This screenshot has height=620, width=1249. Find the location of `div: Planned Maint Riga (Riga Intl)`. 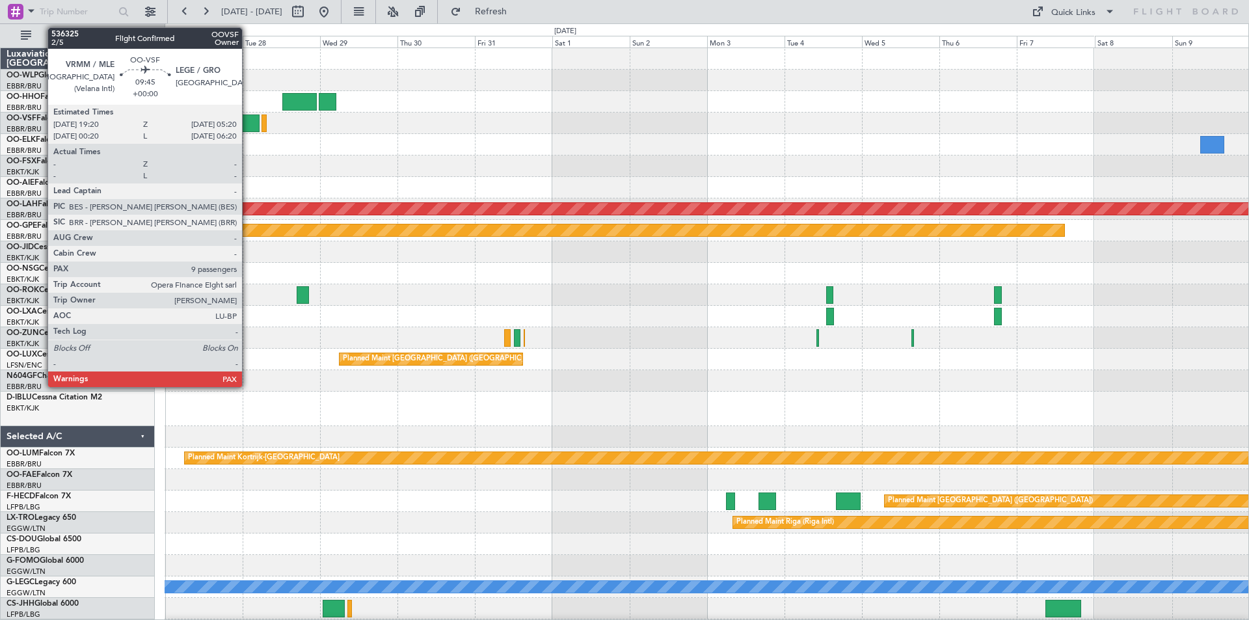

div: Planned Maint Riga (Riga Intl) is located at coordinates (785, 522).